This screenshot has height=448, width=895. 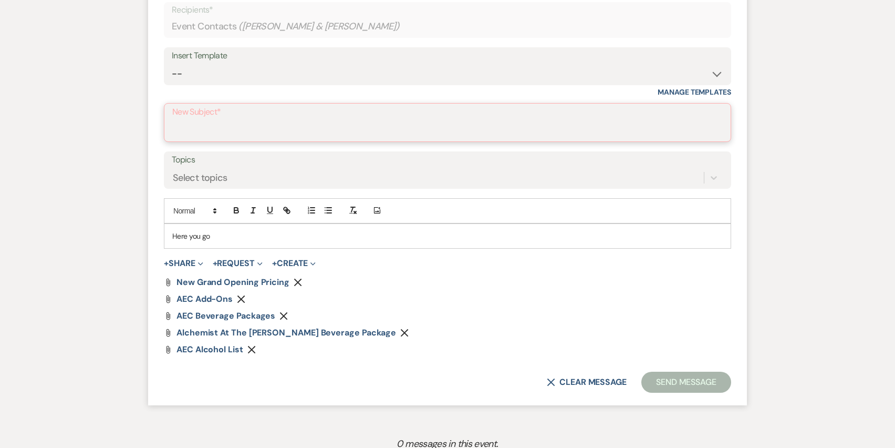 What do you see at coordinates (448, 236) in the screenshot?
I see `p: Here you go` at bounding box center [448, 236].